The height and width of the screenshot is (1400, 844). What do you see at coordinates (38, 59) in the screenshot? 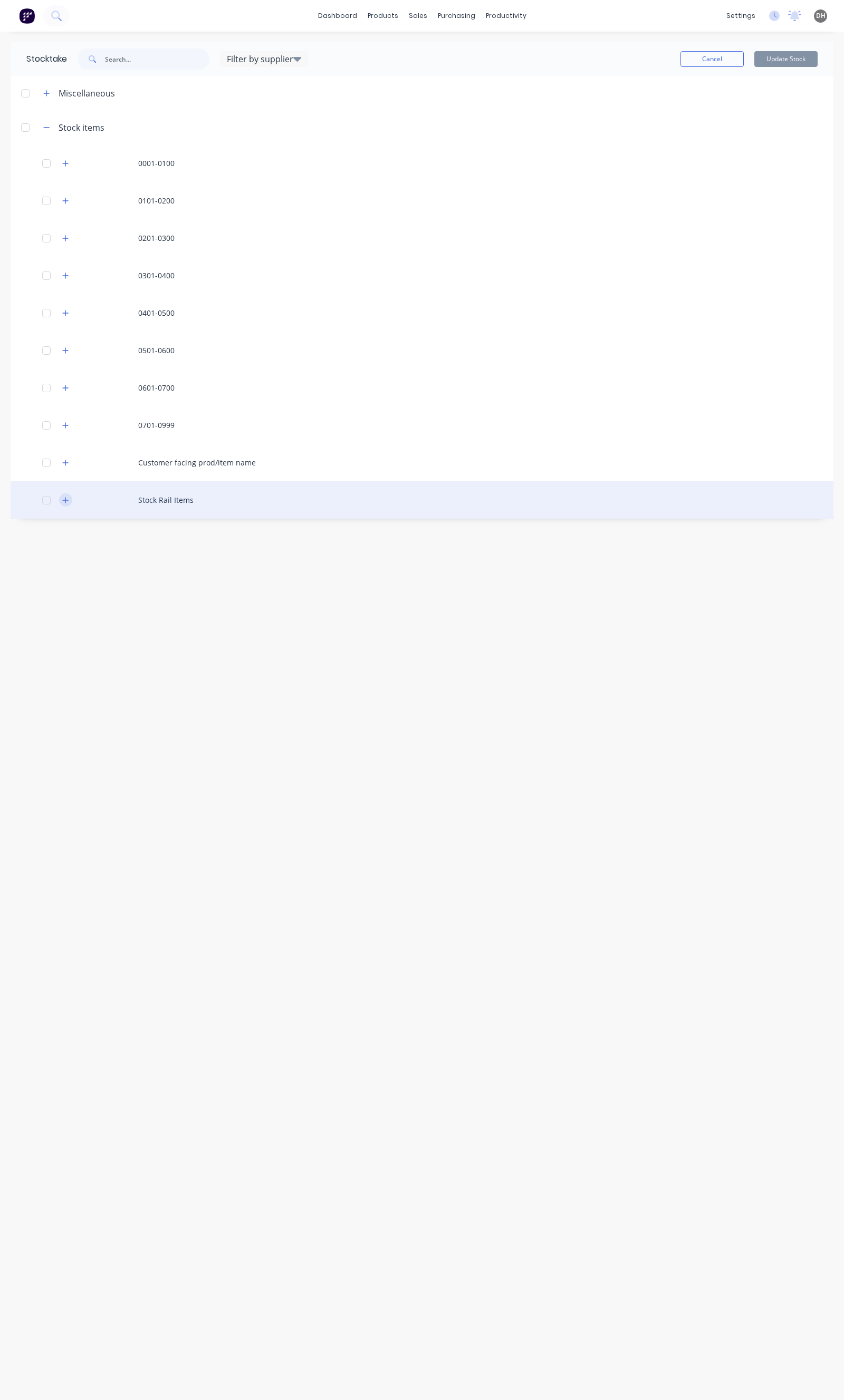
I see `div: Stocktake` at bounding box center [38, 59].